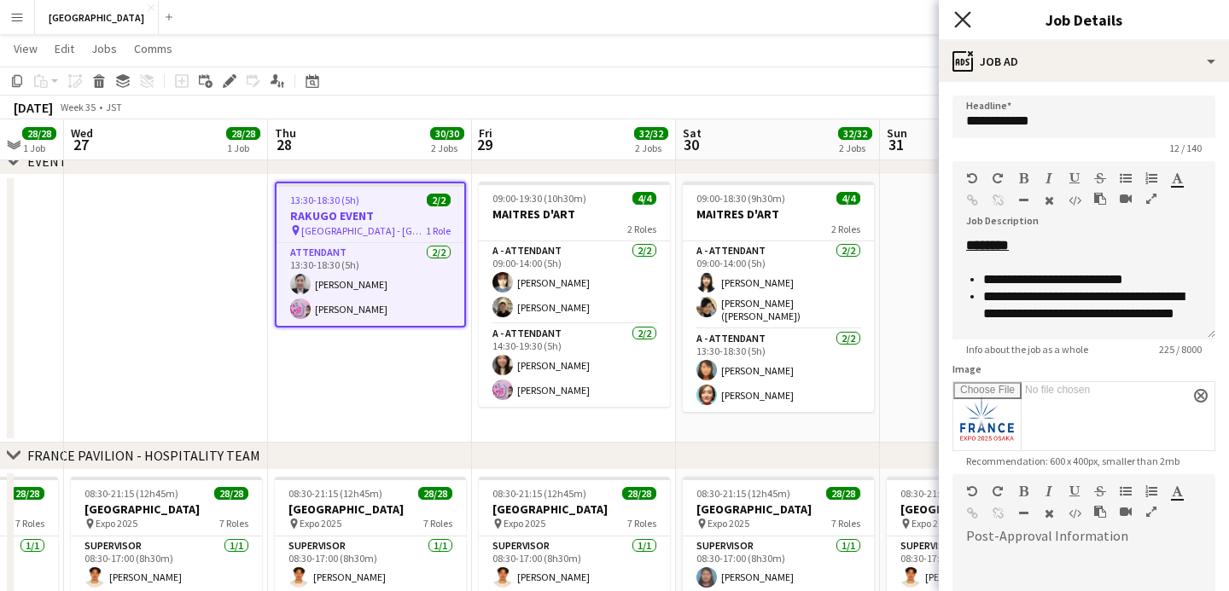 The image size is (1229, 591). Describe the element at coordinates (690, 144) in the screenshot. I see `span: 30` at that location.